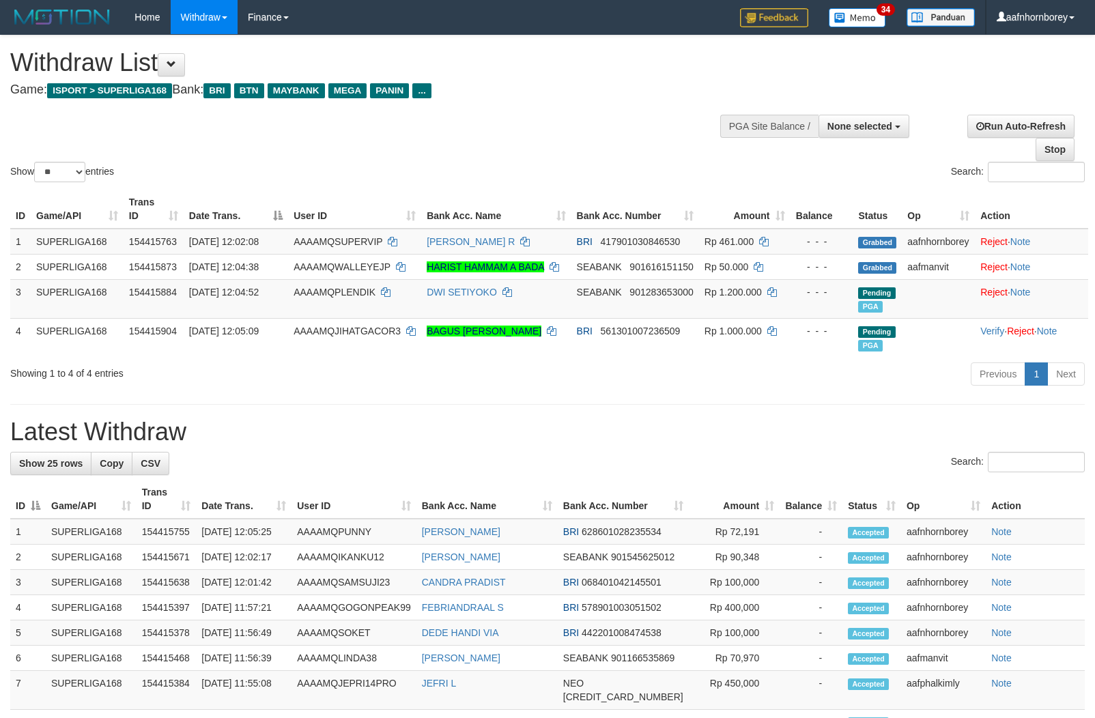  I want to click on th: Op: activate to sort column ascending, so click(943, 499).